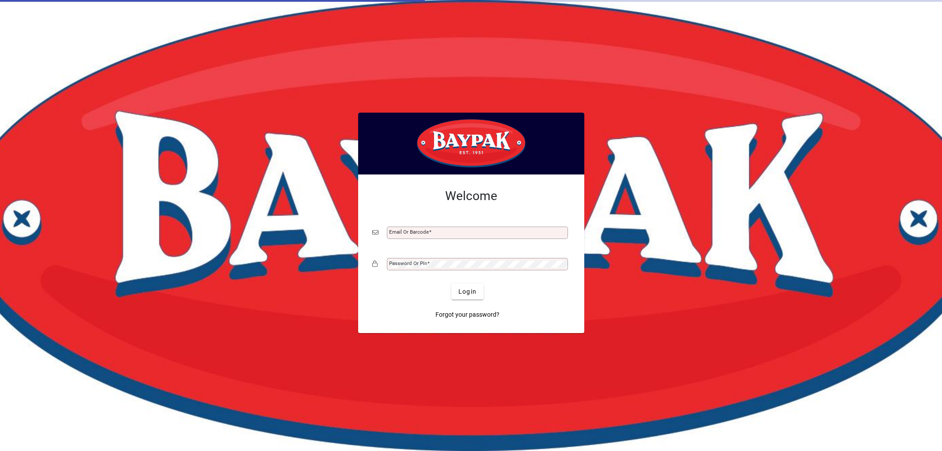 The height and width of the screenshot is (451, 942). What do you see at coordinates (409, 232) in the screenshot?
I see `mat-label: Email or Barcode` at bounding box center [409, 232].